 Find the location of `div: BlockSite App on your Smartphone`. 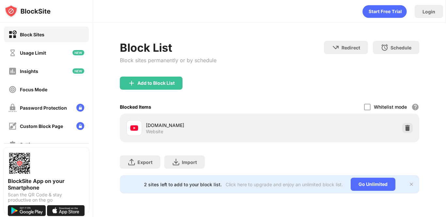

div: BlockSite App on your Smartphone is located at coordinates (46, 184).